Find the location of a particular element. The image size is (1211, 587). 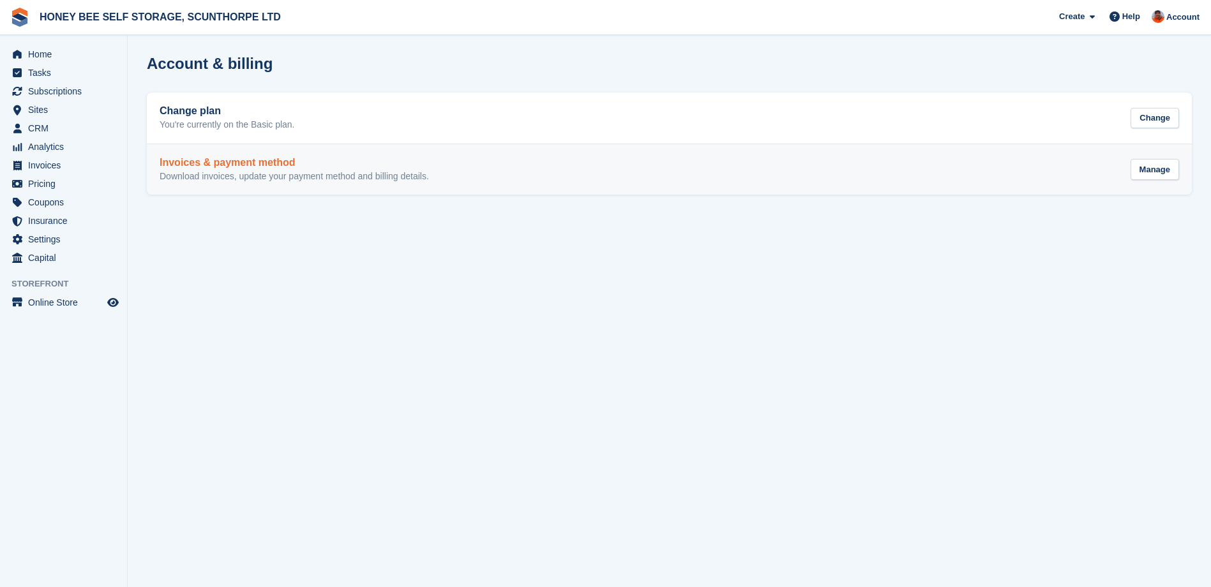

a: HONEY BEE SELF STORAGE, SCUNTHORPE LTD is located at coordinates (160, 17).